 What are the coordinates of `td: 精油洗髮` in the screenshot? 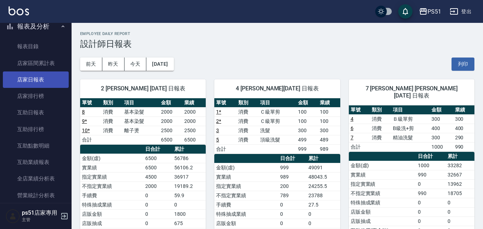 It's located at (410, 138).